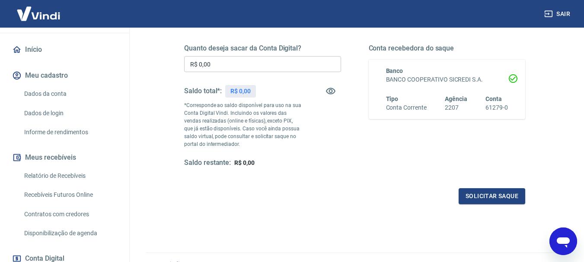 The image size is (584, 262). Describe the element at coordinates (244, 163) in the screenshot. I see `span: R$ 0,00` at that location.